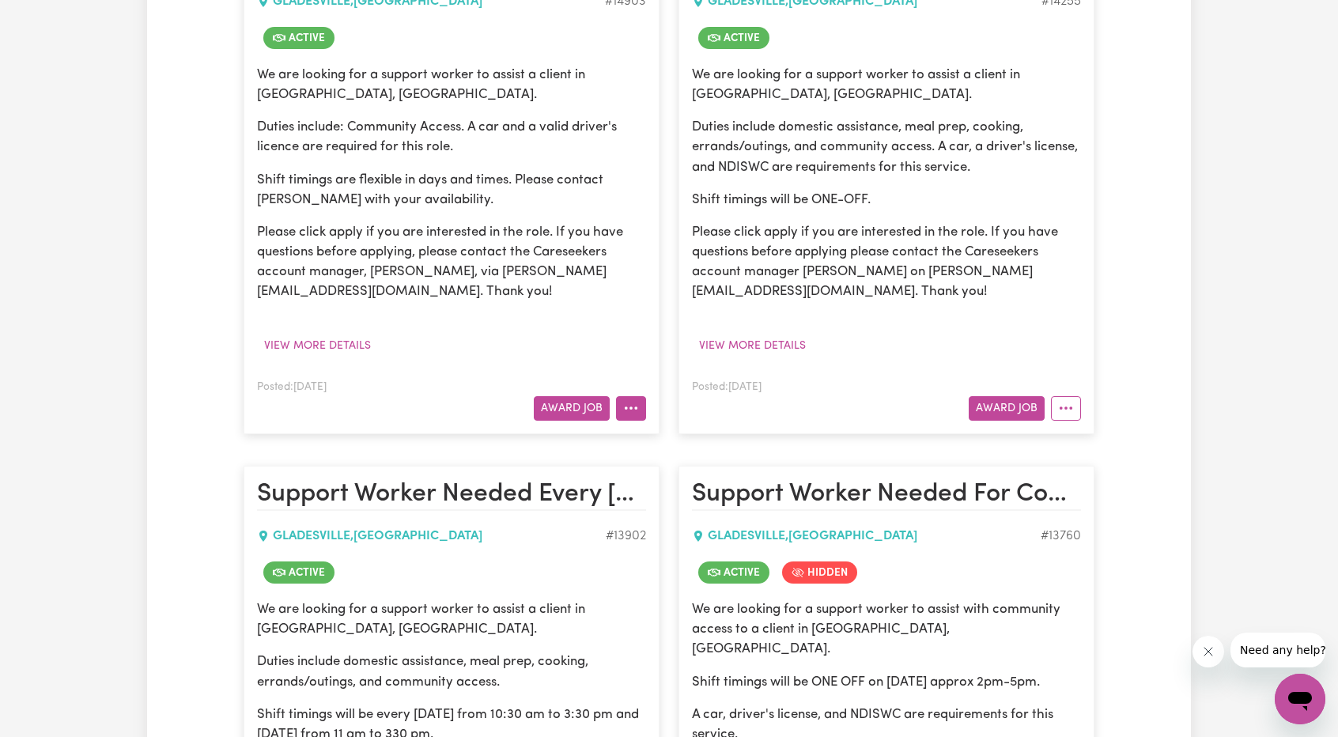  I want to click on p: We are looking for a support worker to assist with community access to a client in [GEOGRAPHIC_DA..., so click(887, 630).